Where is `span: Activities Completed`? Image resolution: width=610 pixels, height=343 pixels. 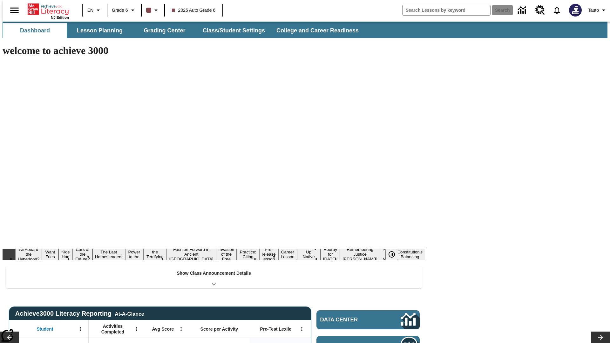 span: Activities Completed is located at coordinates (113, 329).